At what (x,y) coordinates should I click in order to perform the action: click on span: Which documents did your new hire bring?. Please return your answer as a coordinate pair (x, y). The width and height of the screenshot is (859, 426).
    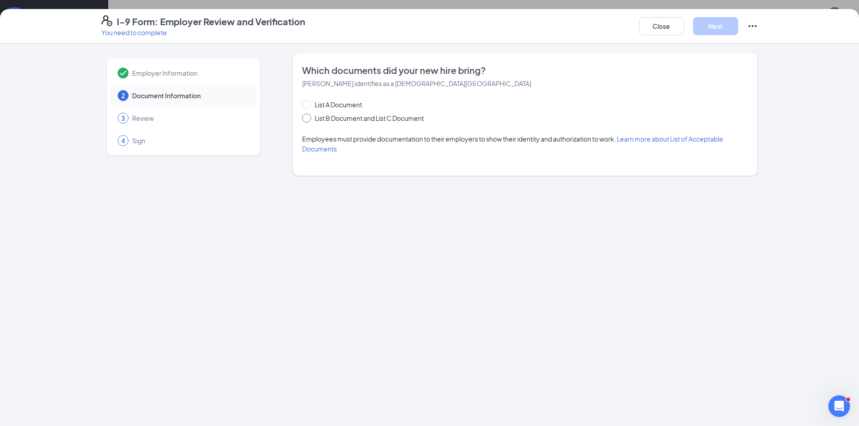
    Looking at the image, I should click on (525, 70).